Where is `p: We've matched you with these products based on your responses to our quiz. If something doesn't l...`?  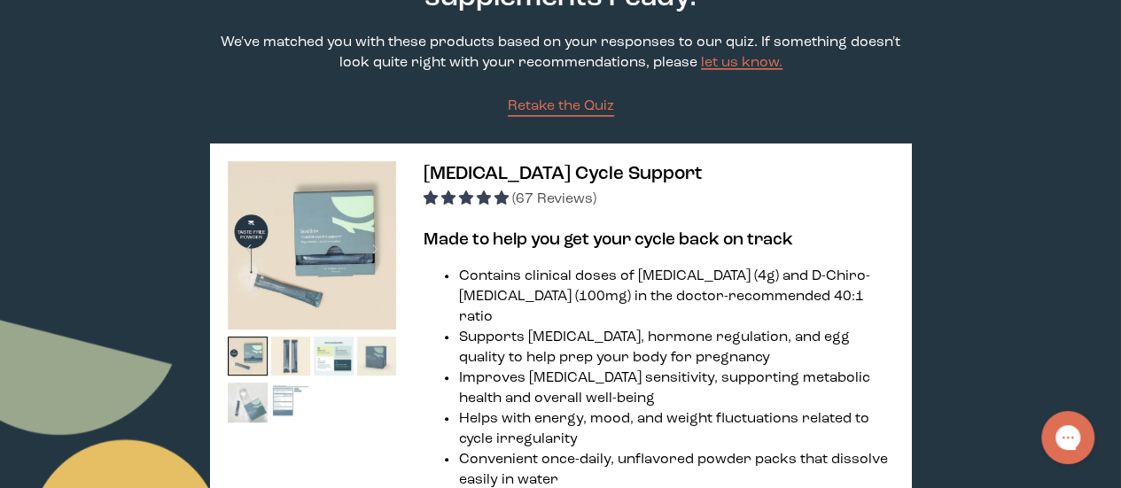
p: We've matched you with these products based on your responses to our quiz. If something doesn't l... is located at coordinates (560, 53).